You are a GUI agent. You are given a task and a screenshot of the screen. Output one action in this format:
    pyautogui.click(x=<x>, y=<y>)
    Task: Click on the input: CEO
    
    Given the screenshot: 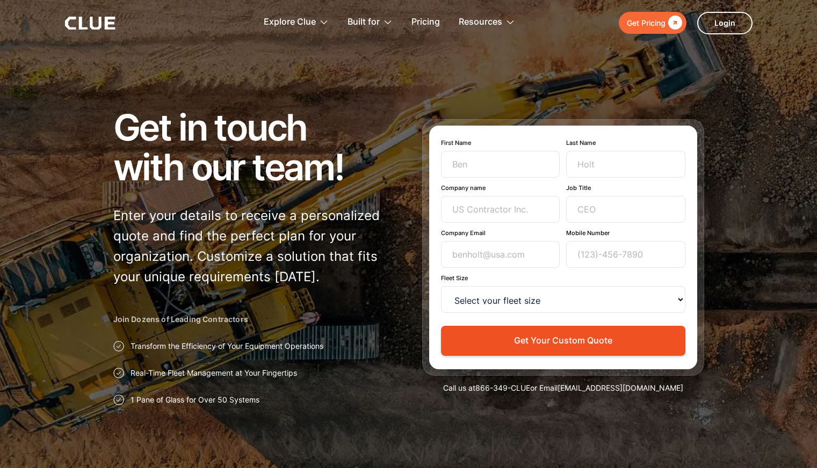 What is the action you would take?
    pyautogui.click(x=626, y=209)
    